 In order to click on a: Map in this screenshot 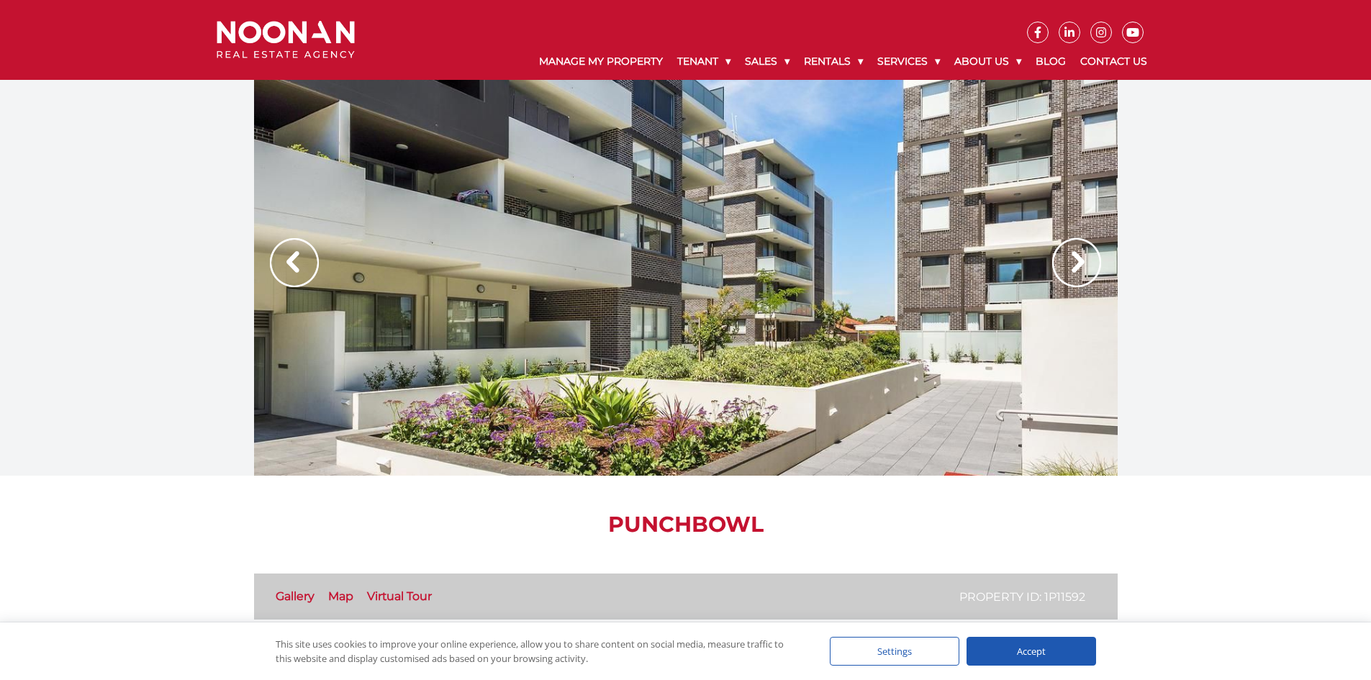, I will do `click(340, 596)`.